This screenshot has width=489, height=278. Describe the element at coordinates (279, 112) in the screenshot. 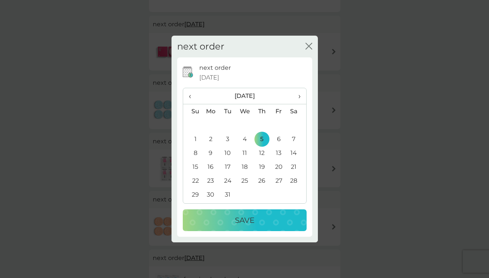

I see `th: Fr` at that location.